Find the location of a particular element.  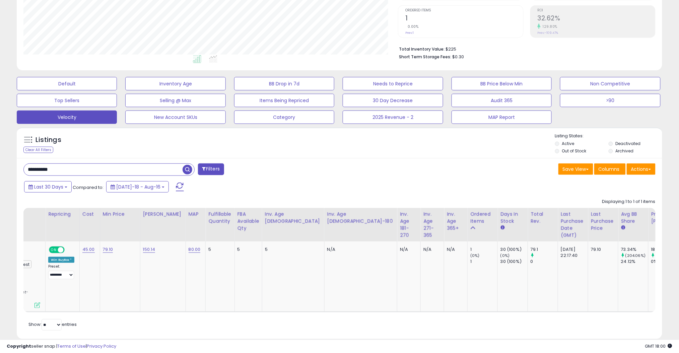

button: Filters is located at coordinates (211, 169).